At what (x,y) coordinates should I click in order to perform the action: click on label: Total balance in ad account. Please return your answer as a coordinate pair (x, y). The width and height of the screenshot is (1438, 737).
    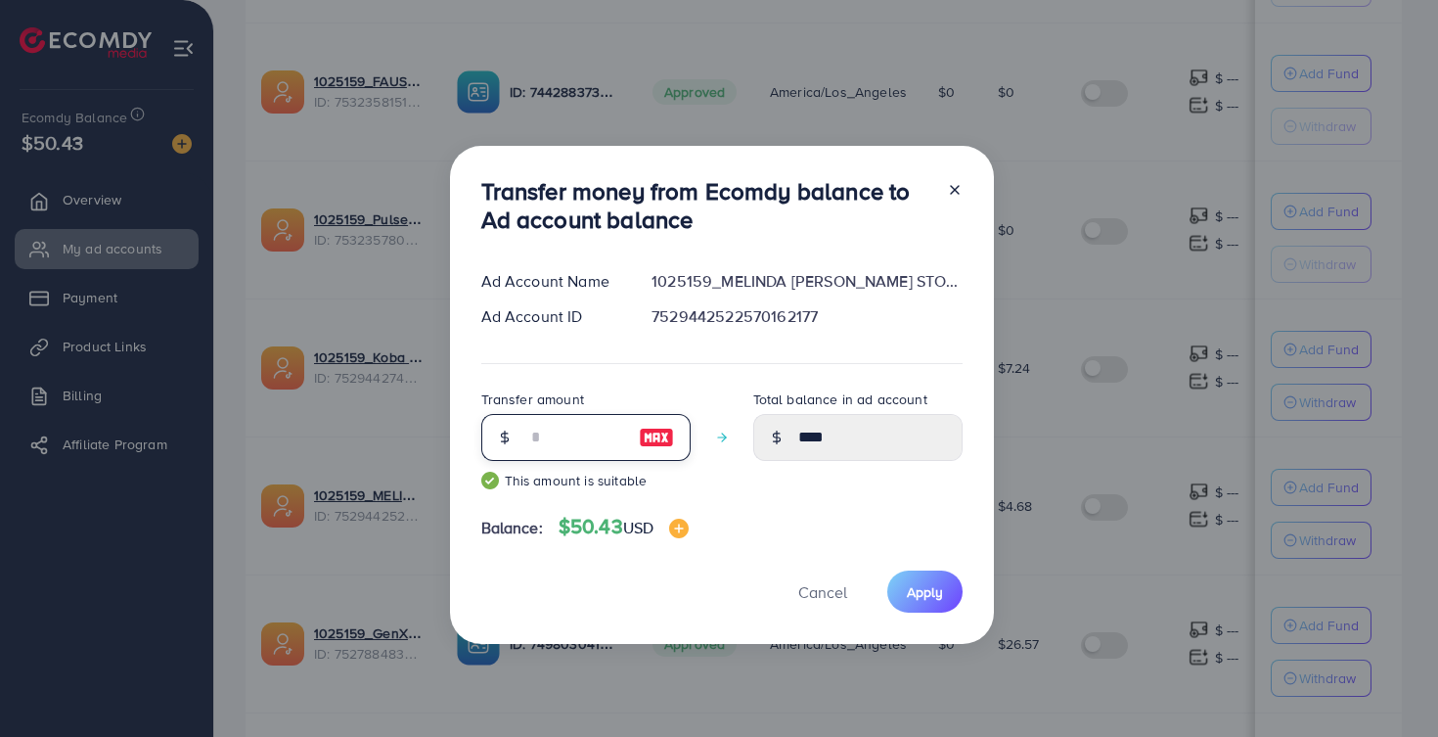
    Looking at the image, I should click on (841, 399).